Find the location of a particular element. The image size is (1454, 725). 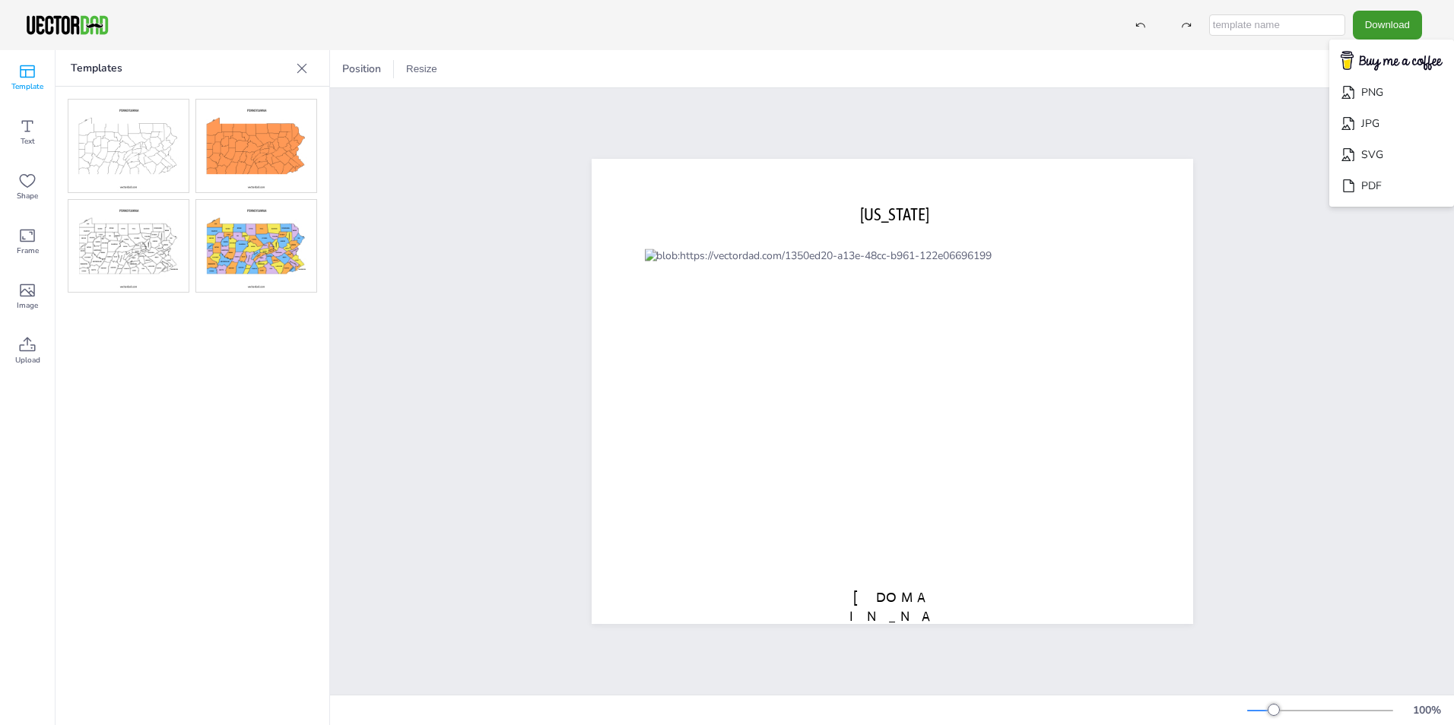

li: PNG is located at coordinates (1392, 92).